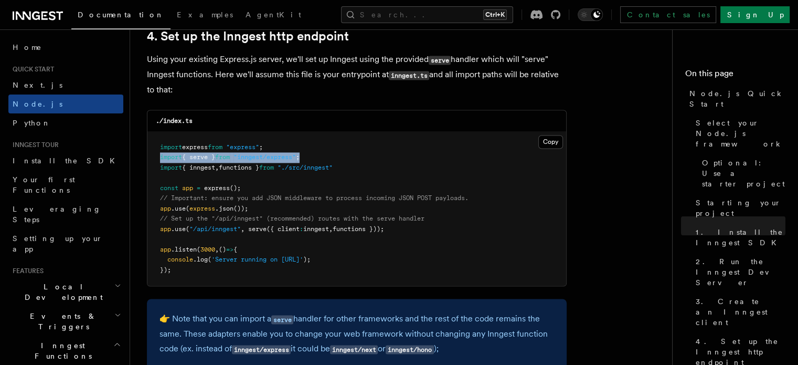  Describe the element at coordinates (67, 161) in the screenshot. I see `span: Install the SDK` at that location.